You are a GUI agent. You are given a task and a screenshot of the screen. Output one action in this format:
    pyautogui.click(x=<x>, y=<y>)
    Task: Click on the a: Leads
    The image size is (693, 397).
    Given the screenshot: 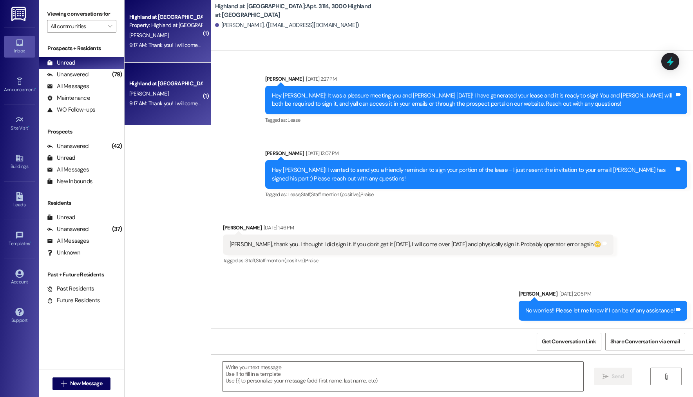 What is the action you would take?
    pyautogui.click(x=20, y=201)
    